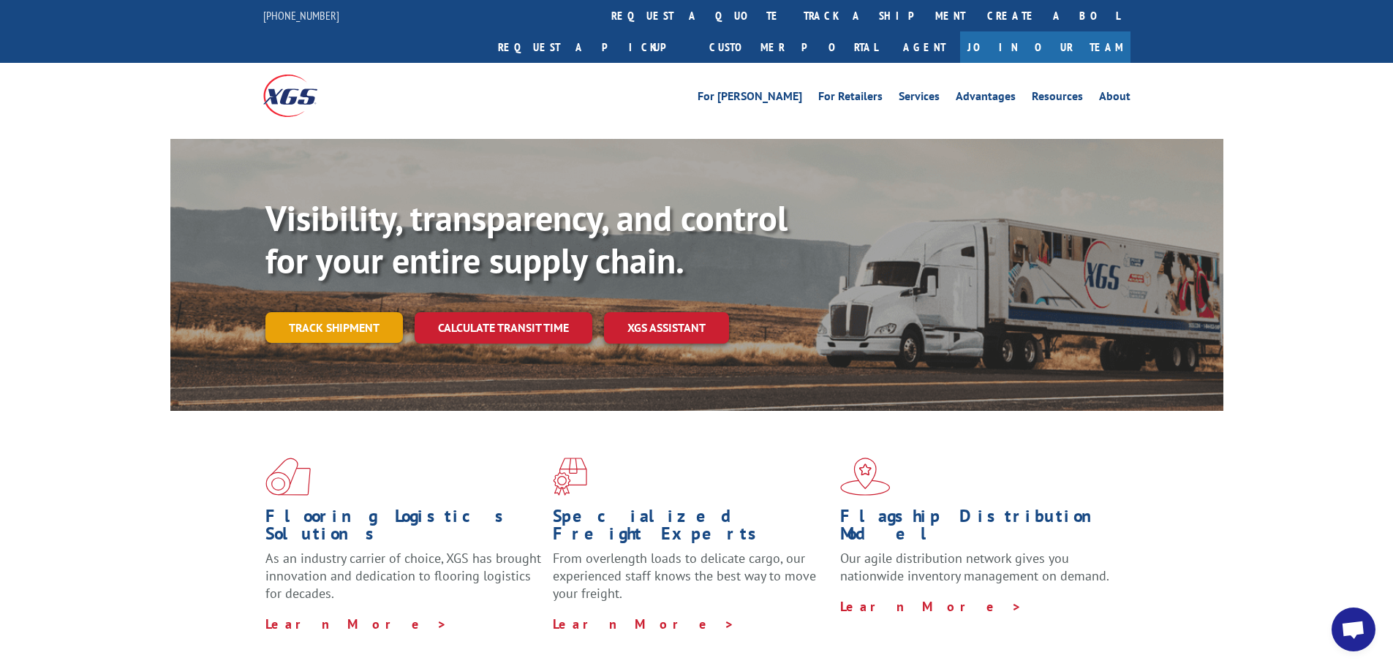  Describe the element at coordinates (978, 529) in the screenshot. I see `h1: Flagship Distribution Model` at that location.